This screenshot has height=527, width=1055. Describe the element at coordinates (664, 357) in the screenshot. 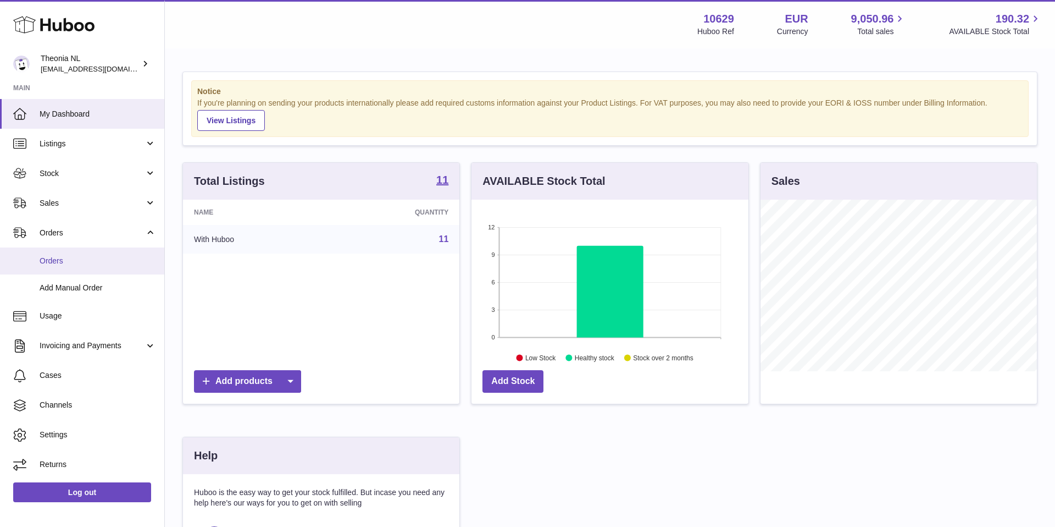

I see `text: Stock over 2 months` at that location.